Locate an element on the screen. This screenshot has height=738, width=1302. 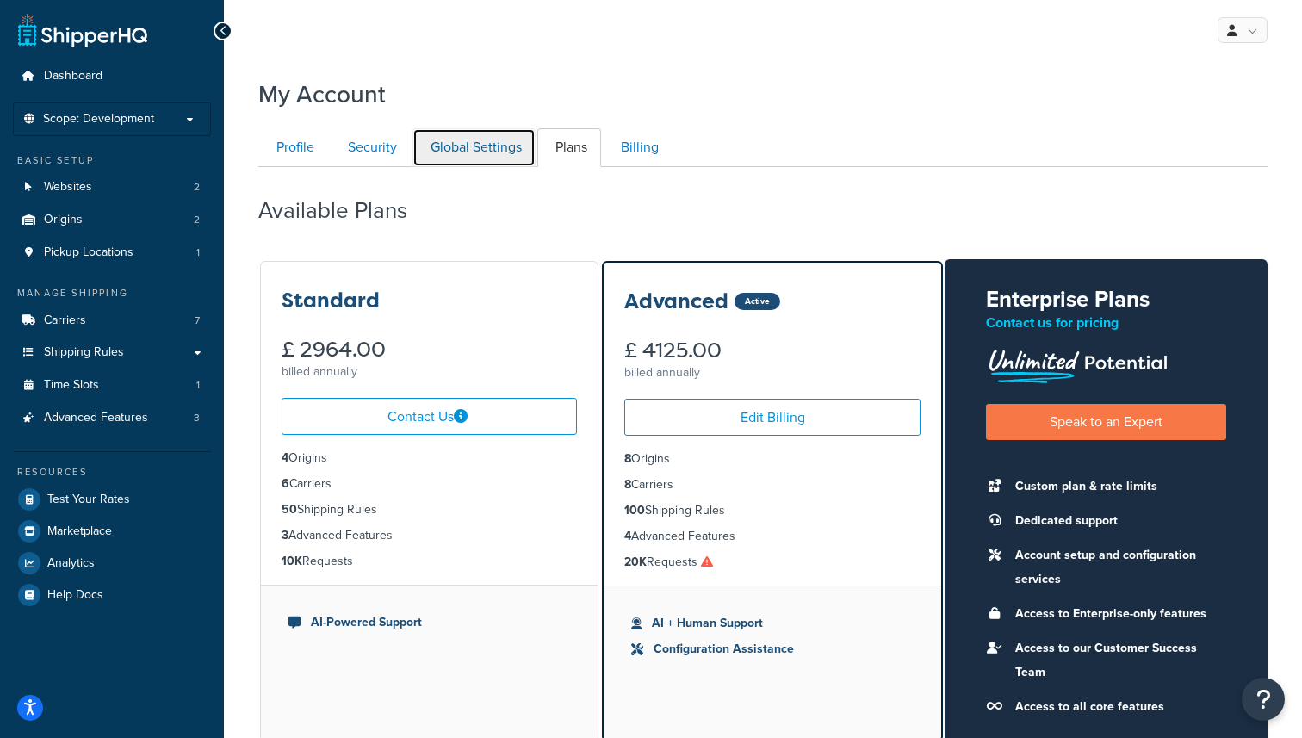
a: Carriers 7 is located at coordinates (112, 320).